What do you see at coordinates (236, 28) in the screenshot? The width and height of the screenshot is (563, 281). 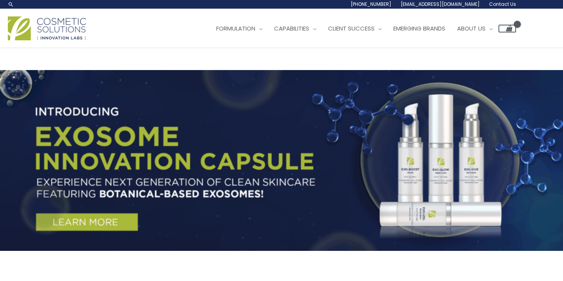 I see `span: Formulation` at bounding box center [236, 28].